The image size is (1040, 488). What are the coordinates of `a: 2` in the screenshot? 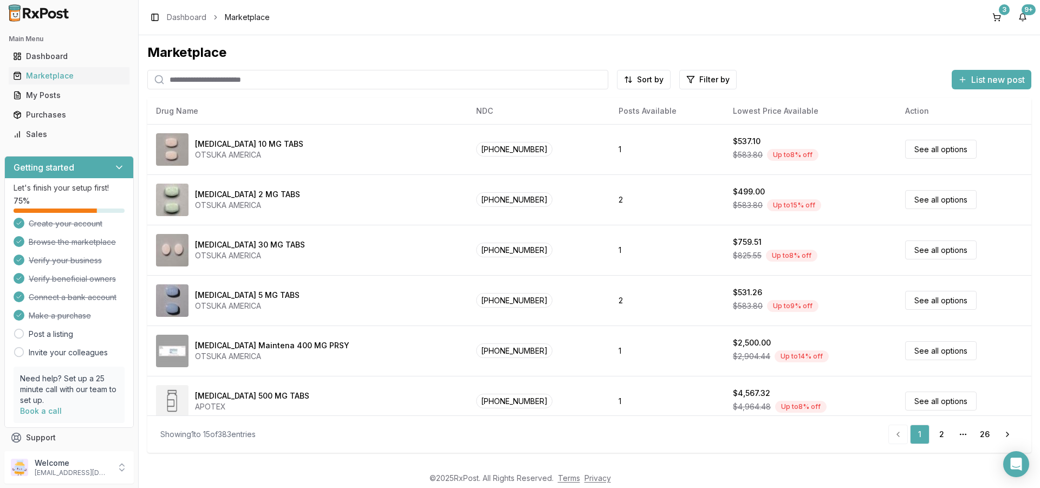 It's located at (941, 434).